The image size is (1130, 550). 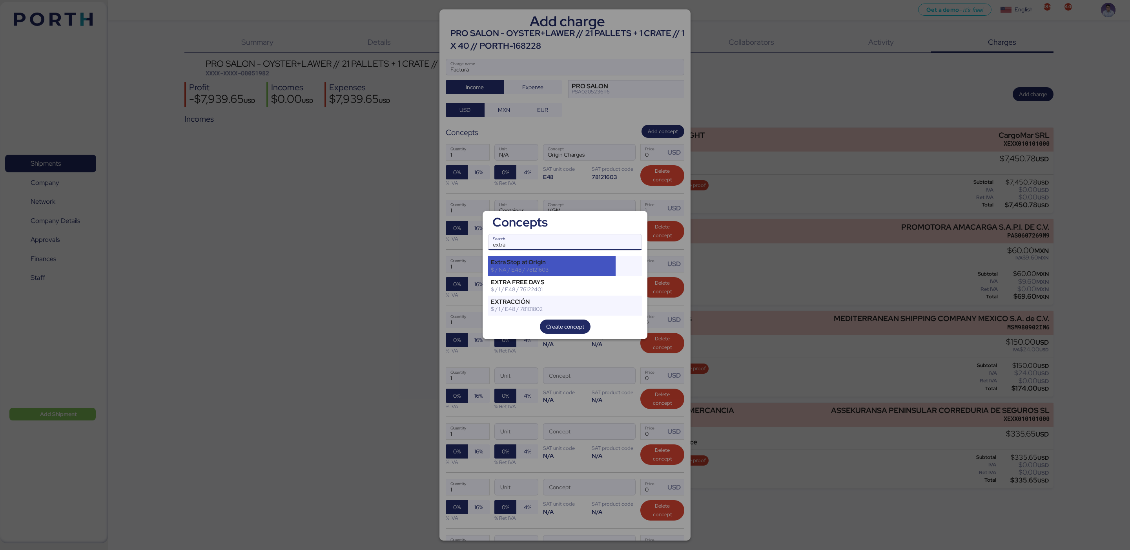 I want to click on div: EXTRACCIÓN, so click(x=552, y=302).